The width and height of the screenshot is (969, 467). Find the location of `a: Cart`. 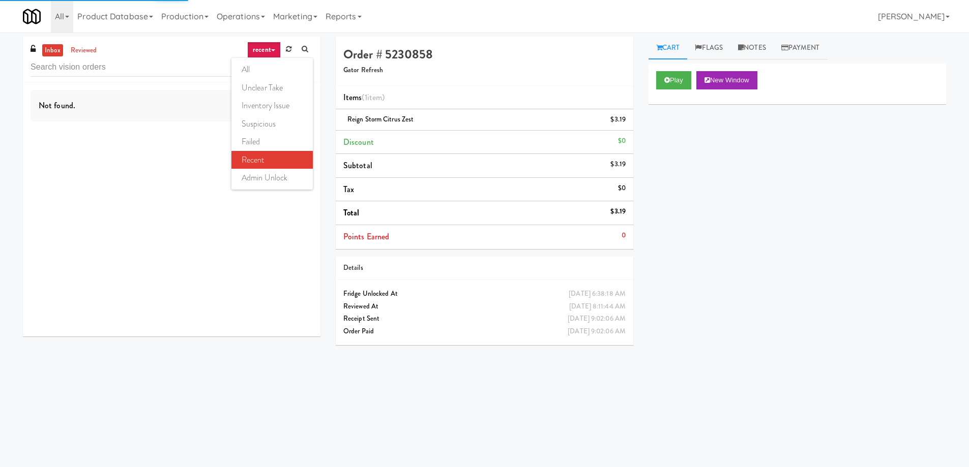

a: Cart is located at coordinates (668, 48).